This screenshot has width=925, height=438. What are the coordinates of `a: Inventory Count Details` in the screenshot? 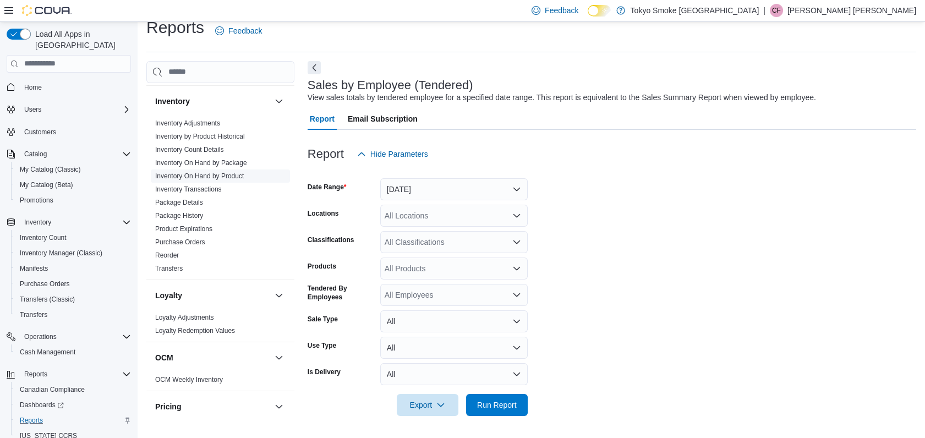 It's located at (189, 150).